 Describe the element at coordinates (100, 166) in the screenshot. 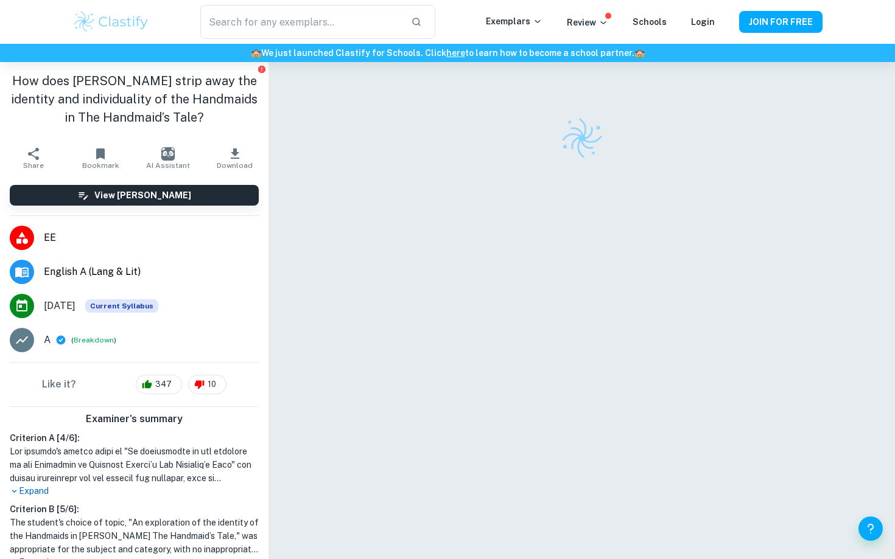

I see `span: Bookmark` at that location.